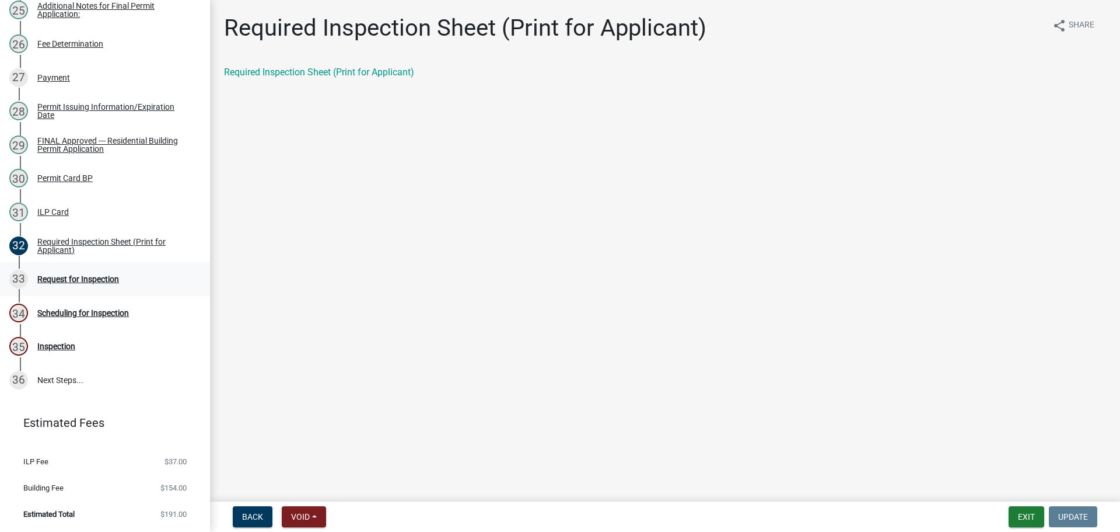 This screenshot has height=532, width=1120. I want to click on span: $154.00, so click(173, 487).